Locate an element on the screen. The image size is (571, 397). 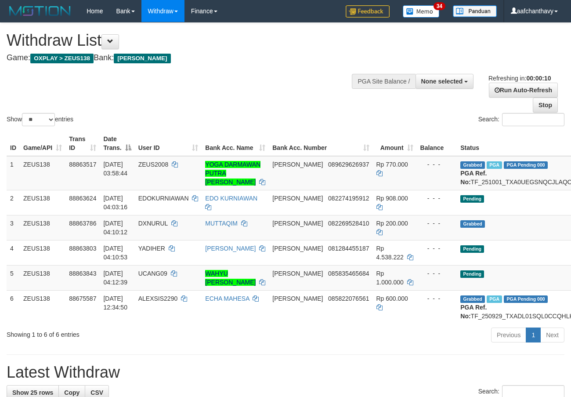
label: Show entries is located at coordinates (40, 120).